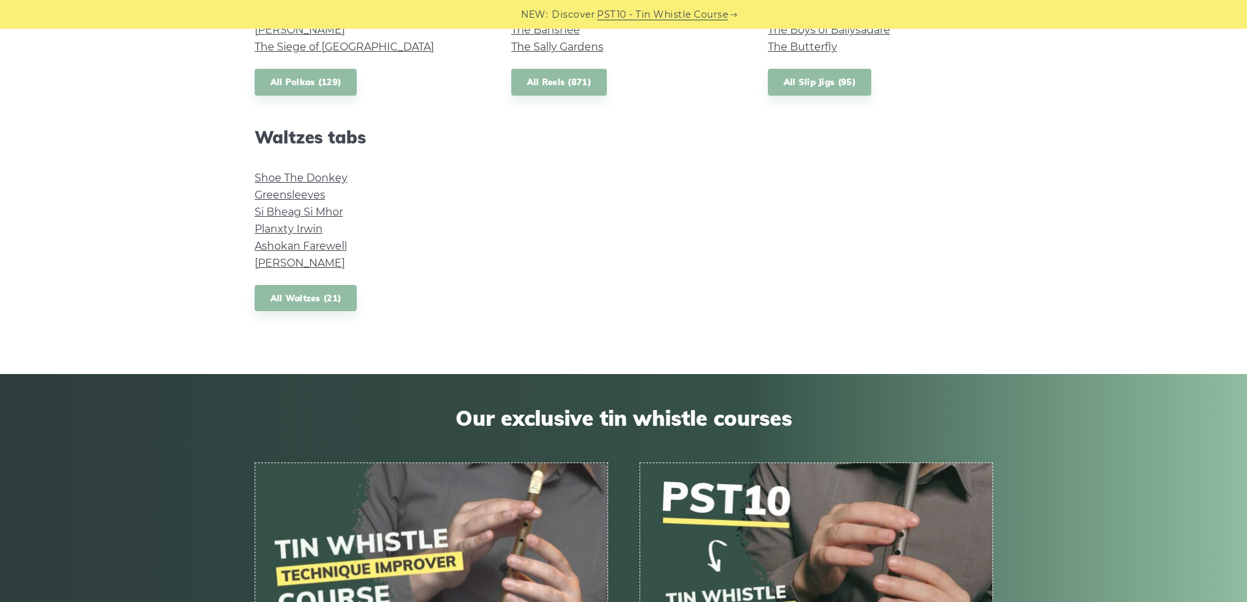 Image resolution: width=1247 pixels, height=602 pixels. I want to click on a: The Butterfly, so click(803, 46).